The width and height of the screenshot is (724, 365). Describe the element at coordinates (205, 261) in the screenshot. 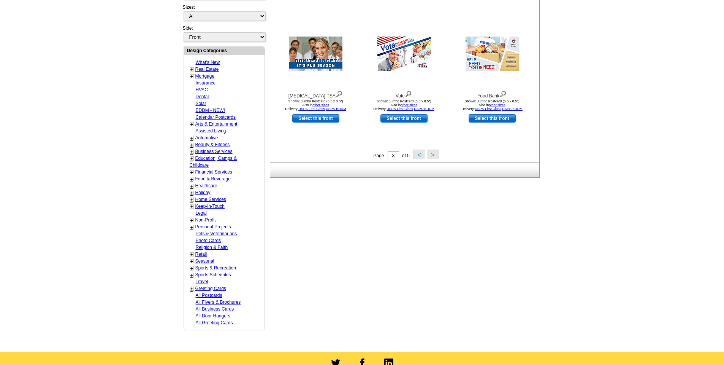

I see `a: Seasonal` at that location.